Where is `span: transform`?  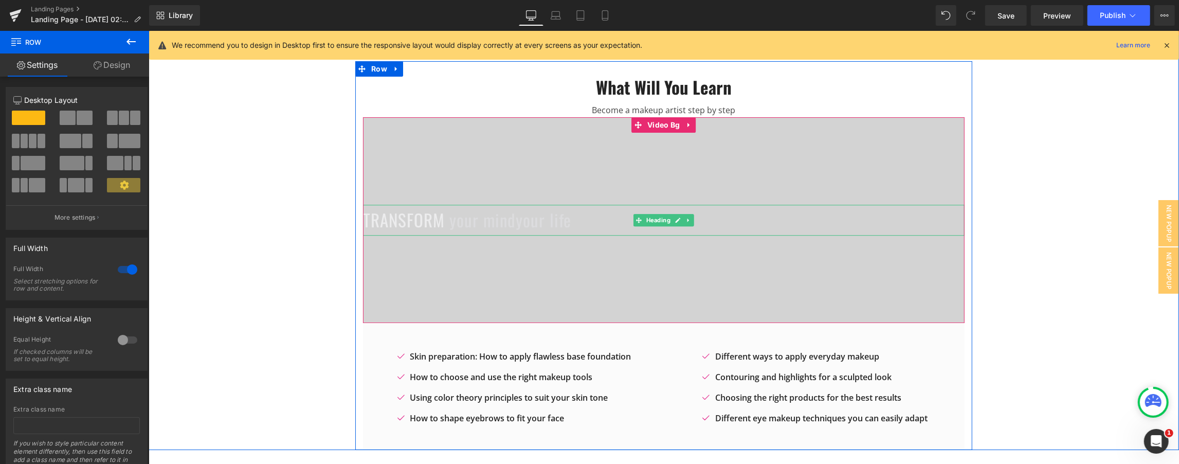 span: transform is located at coordinates (255, 189).